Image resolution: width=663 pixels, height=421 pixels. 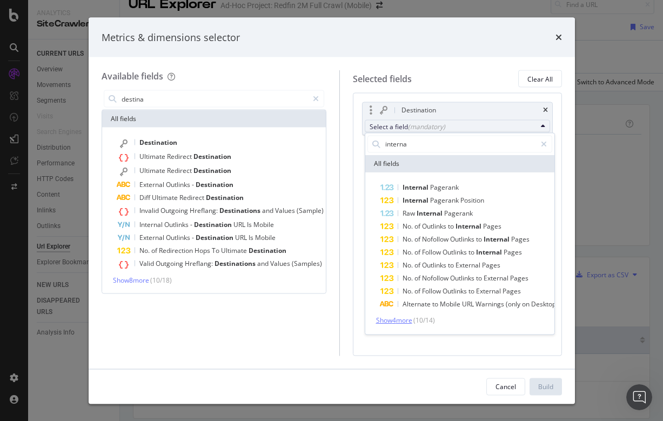 I want to click on span: To, so click(x=216, y=250).